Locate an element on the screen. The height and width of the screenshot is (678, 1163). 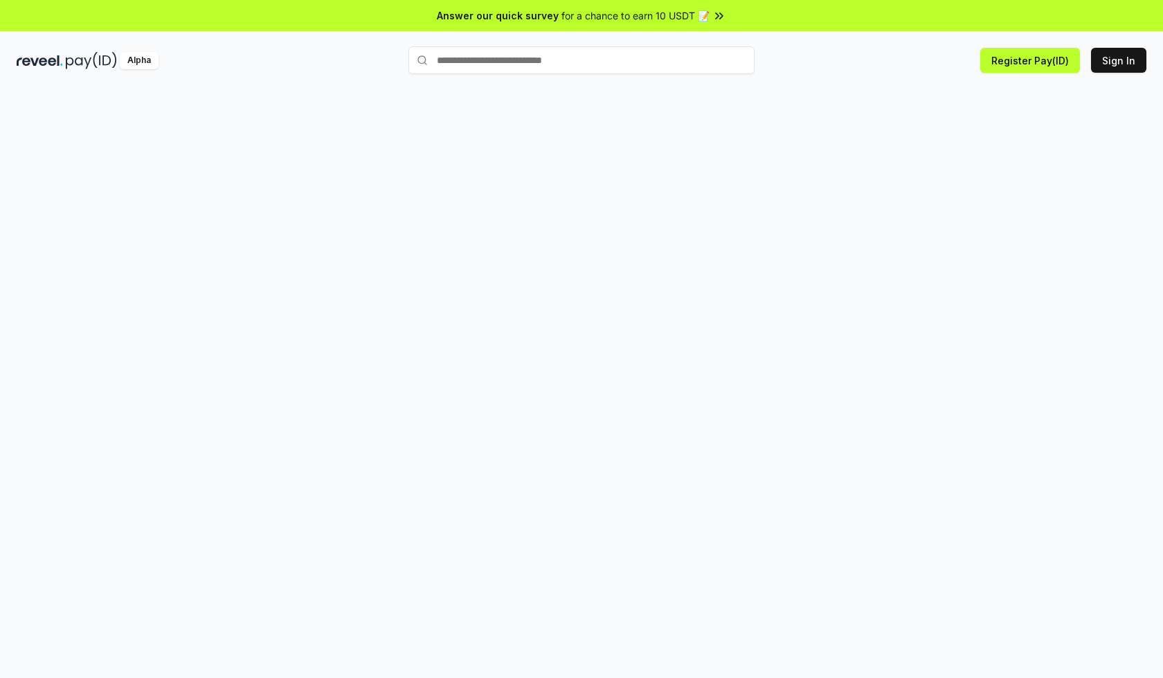
button: Register Pay(ID) is located at coordinates (1030, 60).